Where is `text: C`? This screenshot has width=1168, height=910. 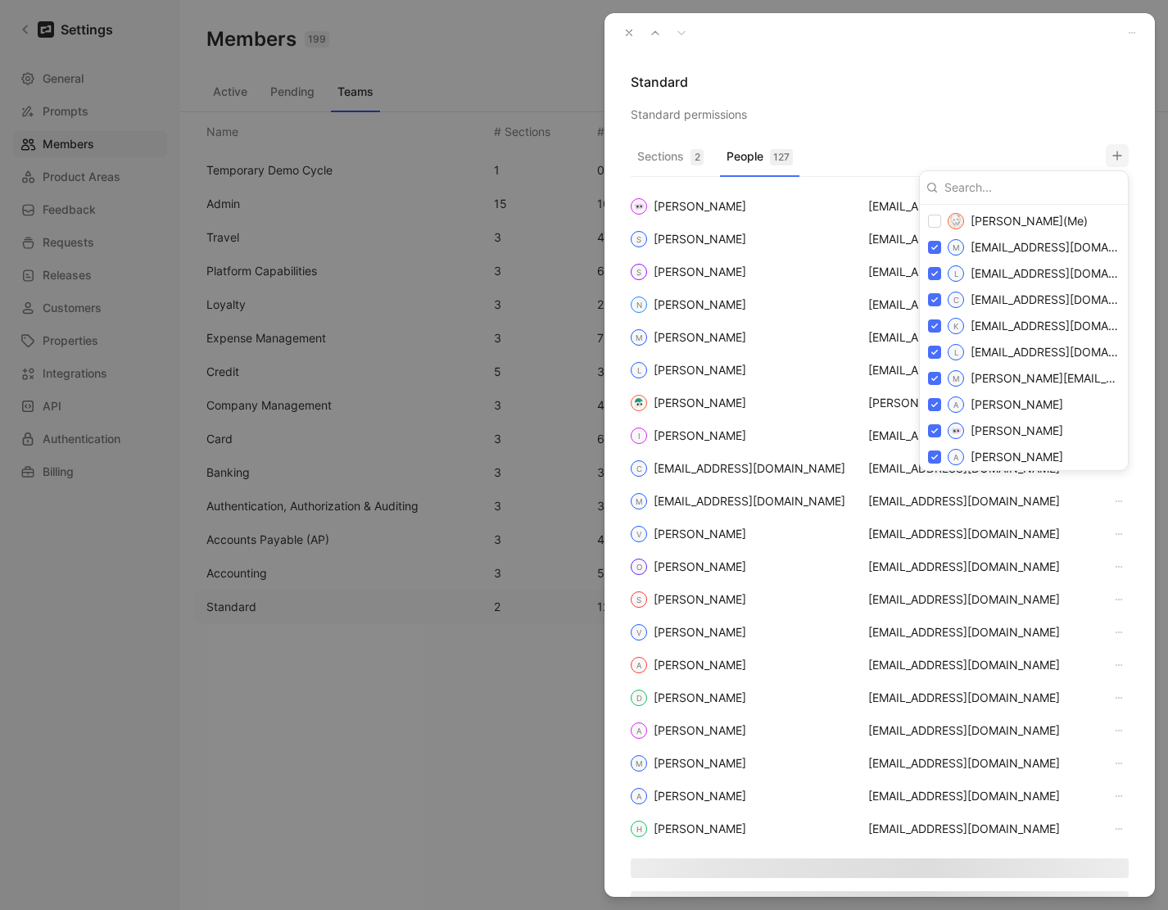
text: C is located at coordinates (956, 300).